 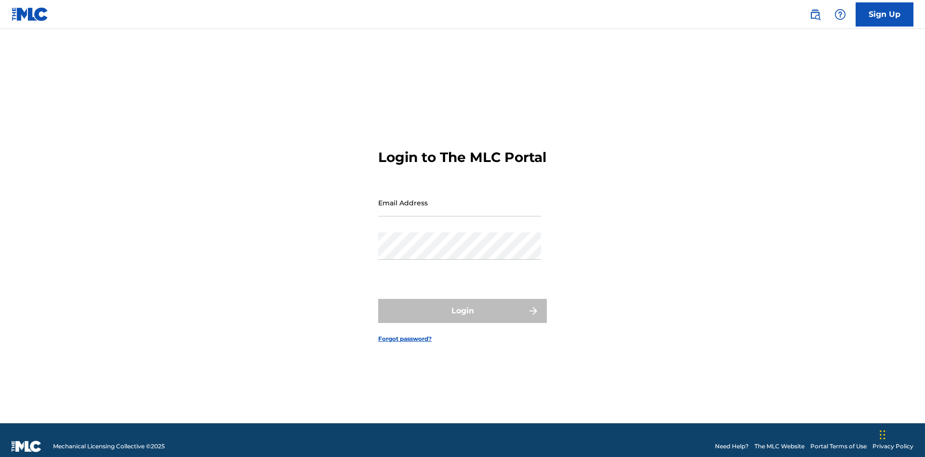 I want to click on span: Mechanical Licensing Collective © 2025, so click(x=109, y=446).